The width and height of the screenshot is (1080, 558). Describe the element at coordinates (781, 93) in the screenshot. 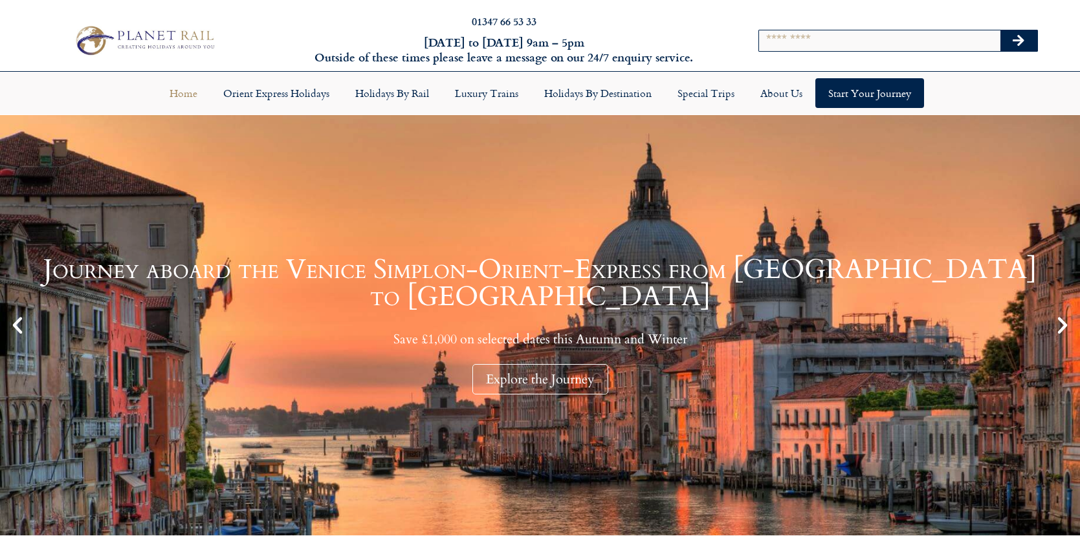

I see `a: About Us` at that location.